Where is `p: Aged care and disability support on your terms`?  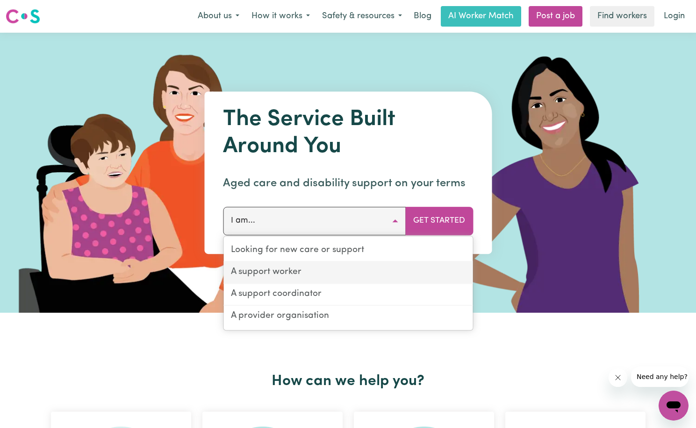 p: Aged care and disability support on your terms is located at coordinates (348, 184).